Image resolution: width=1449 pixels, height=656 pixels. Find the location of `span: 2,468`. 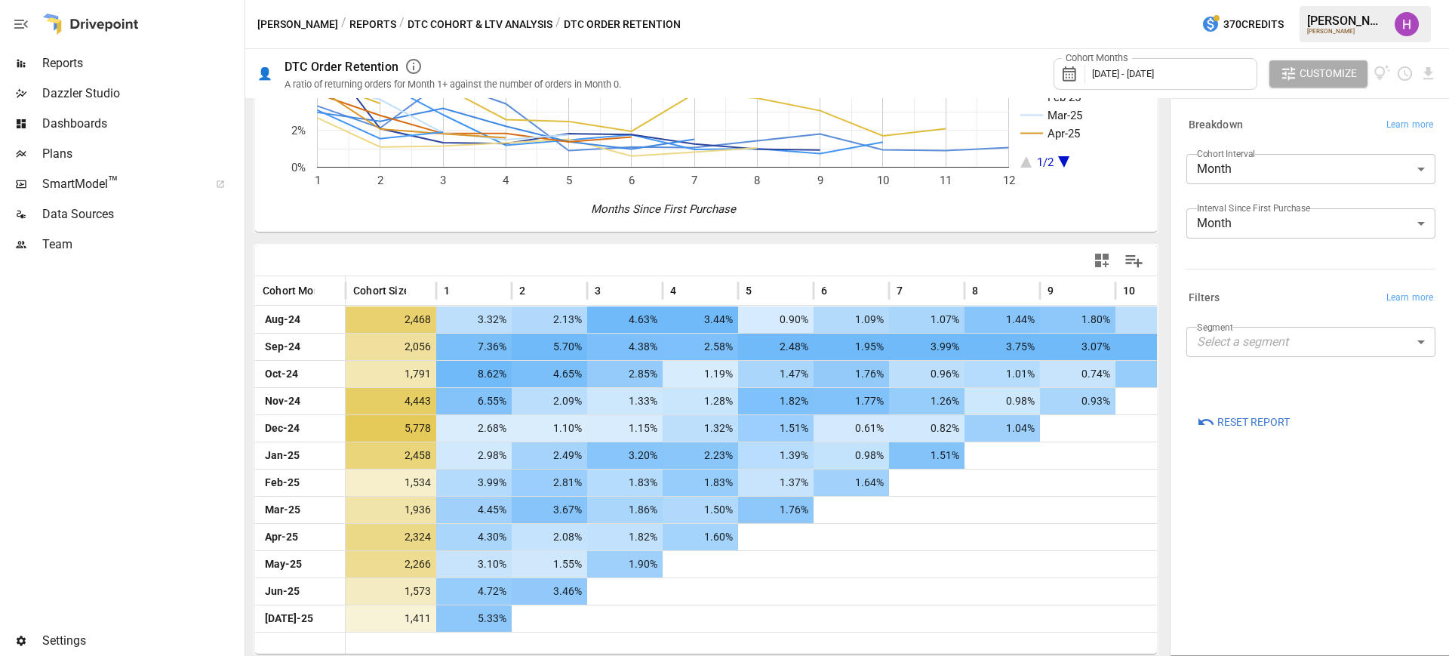

span: 2,468 is located at coordinates (393, 319).